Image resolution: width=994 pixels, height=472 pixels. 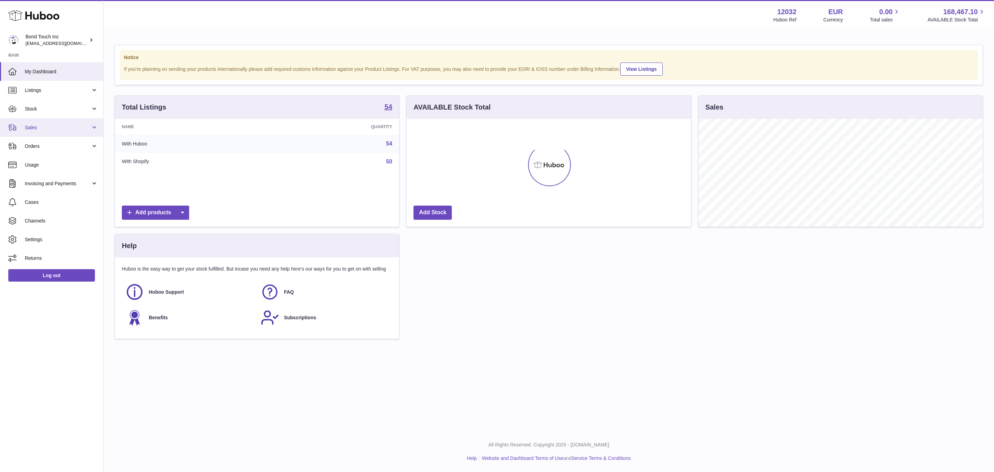 I want to click on span: Cases, so click(x=61, y=202).